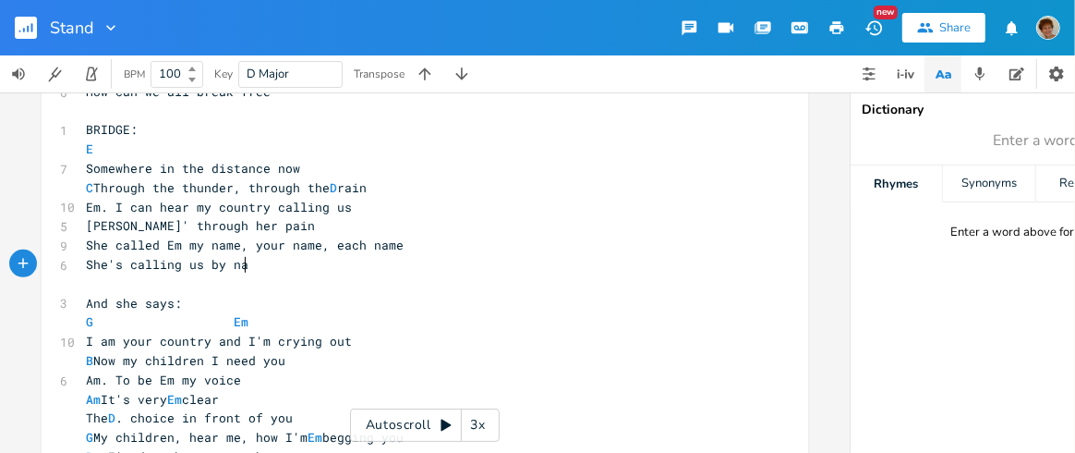 This screenshot has height=453, width=1075. What do you see at coordinates (189, 417) in the screenshot?
I see `span: The . choice in front of you` at bounding box center [189, 417].